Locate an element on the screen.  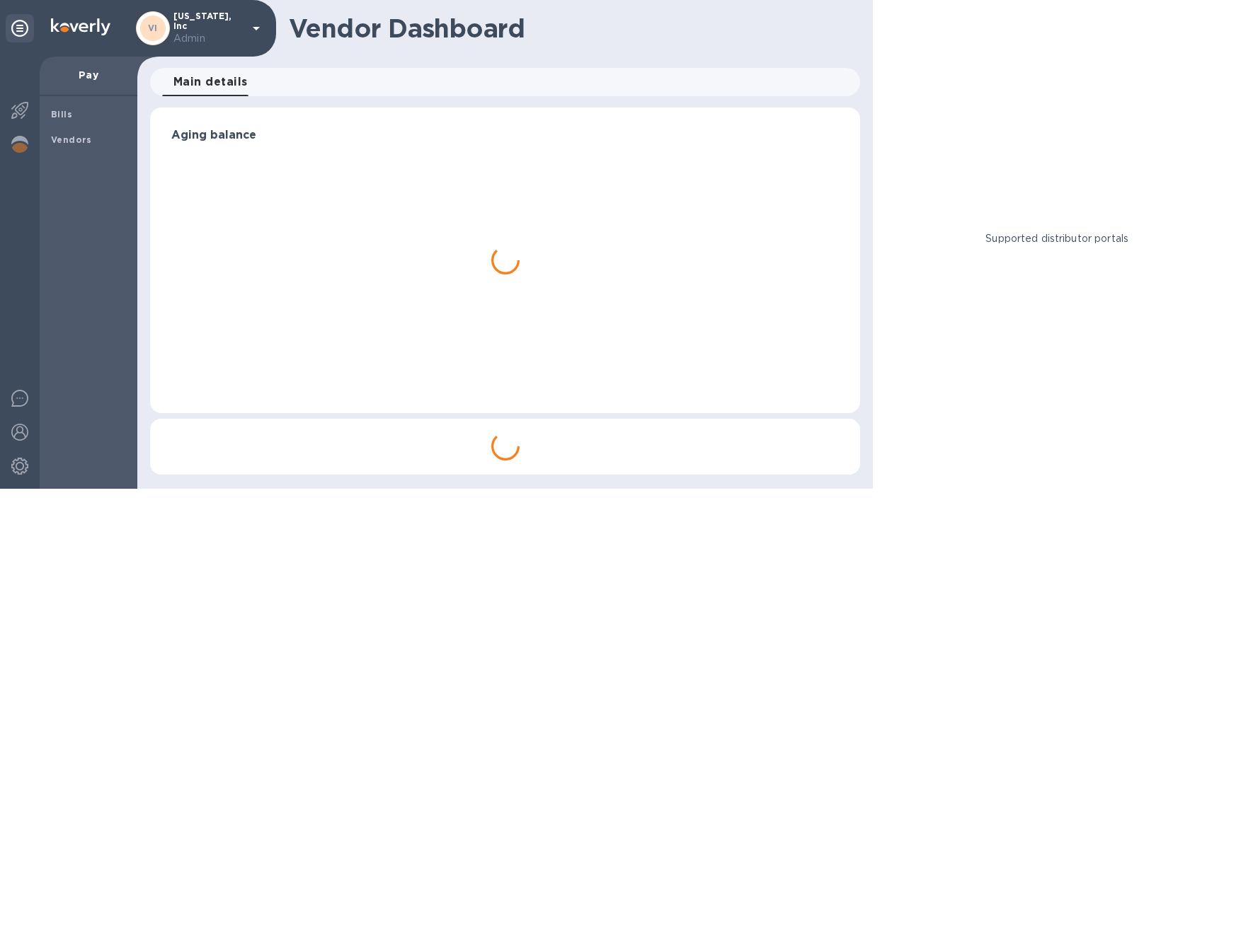
p: Admin is located at coordinates (209, 38).